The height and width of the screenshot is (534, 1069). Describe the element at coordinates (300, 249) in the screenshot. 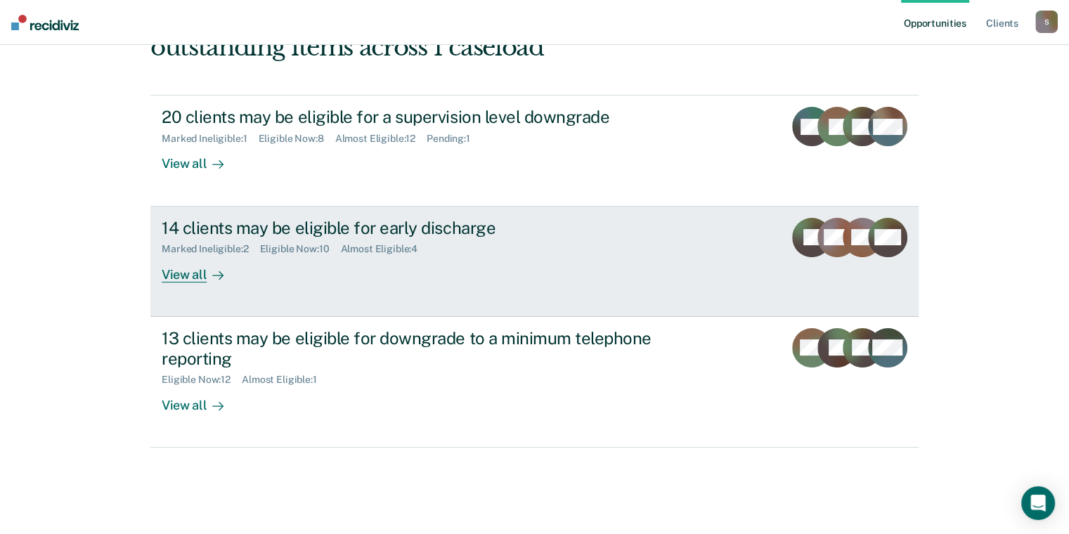

I see `div: Eligible Now : 10` at that location.